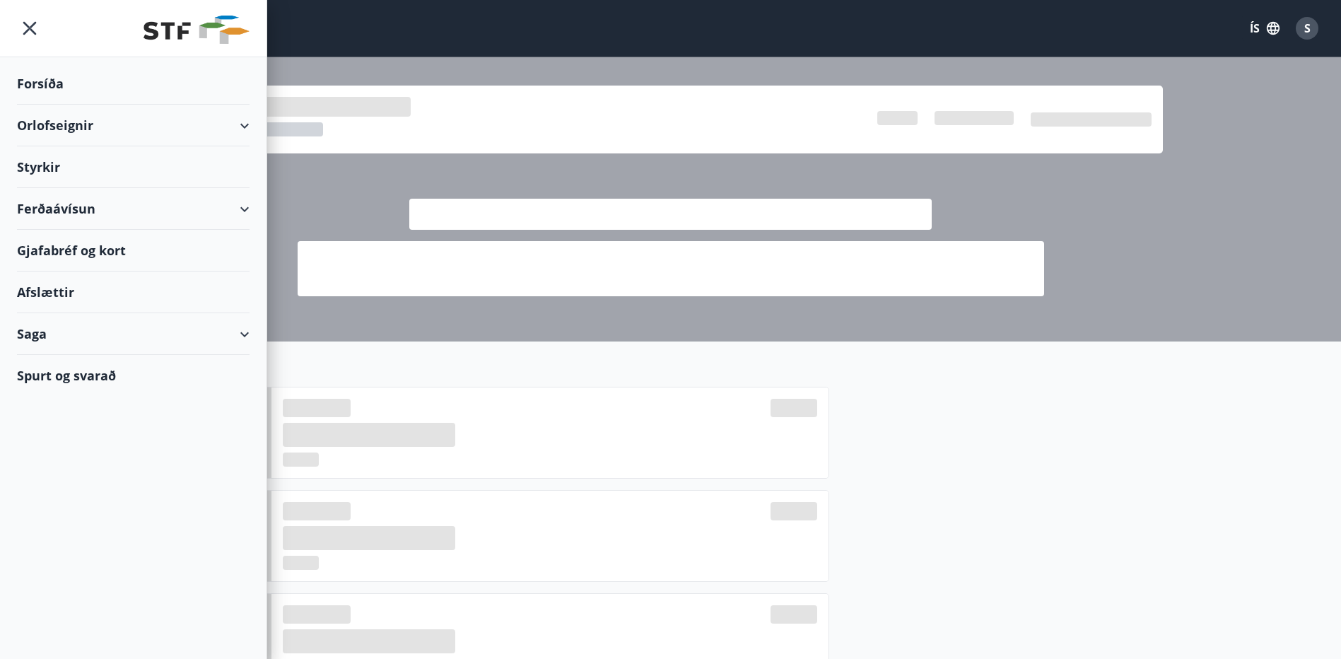  I want to click on button: ÍS, so click(1265, 28).